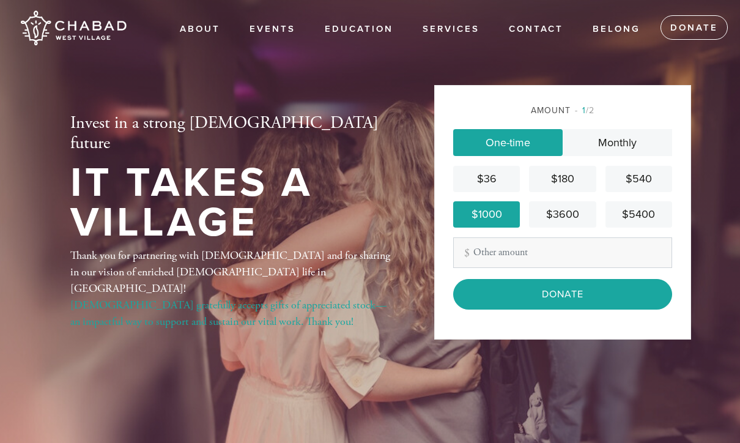 The image size is (740, 443). I want to click on span: 1, so click(584, 110).